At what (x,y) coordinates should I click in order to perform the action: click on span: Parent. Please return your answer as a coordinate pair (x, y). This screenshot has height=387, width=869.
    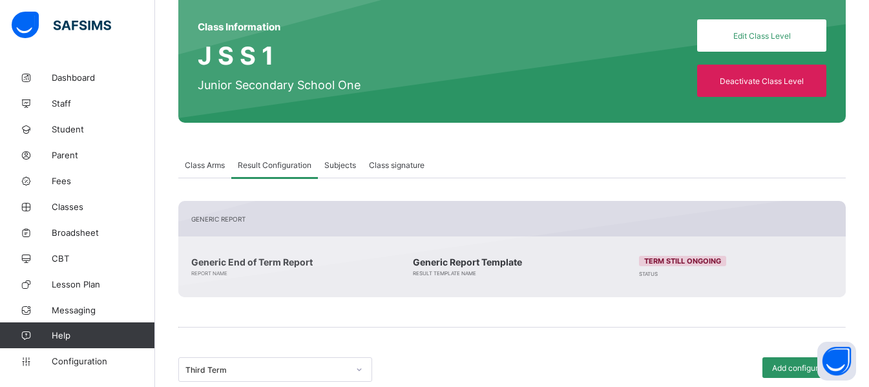
    Looking at the image, I should click on (103, 155).